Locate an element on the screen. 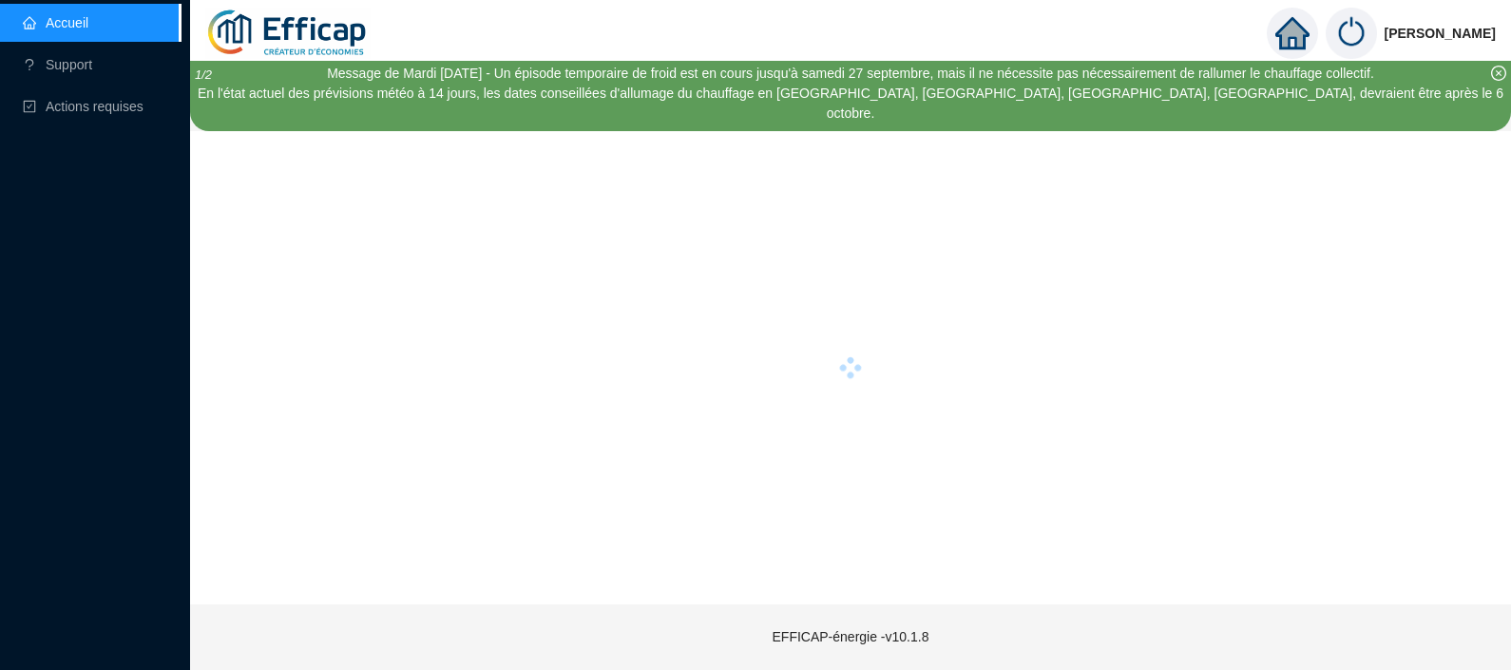 The width and height of the screenshot is (1511, 670). a: homeAccueil is located at coordinates (55, 23).